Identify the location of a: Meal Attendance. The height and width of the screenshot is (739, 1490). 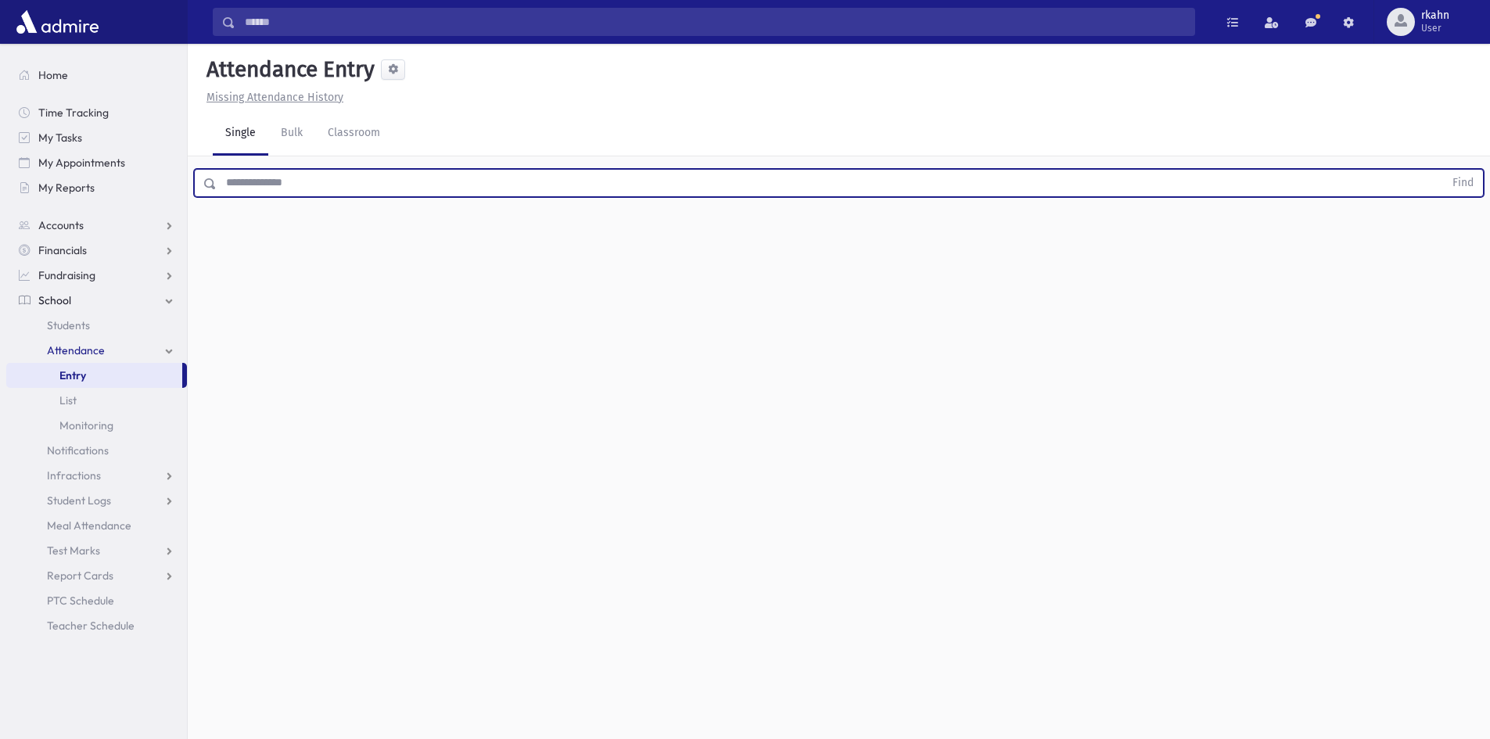
(96, 525).